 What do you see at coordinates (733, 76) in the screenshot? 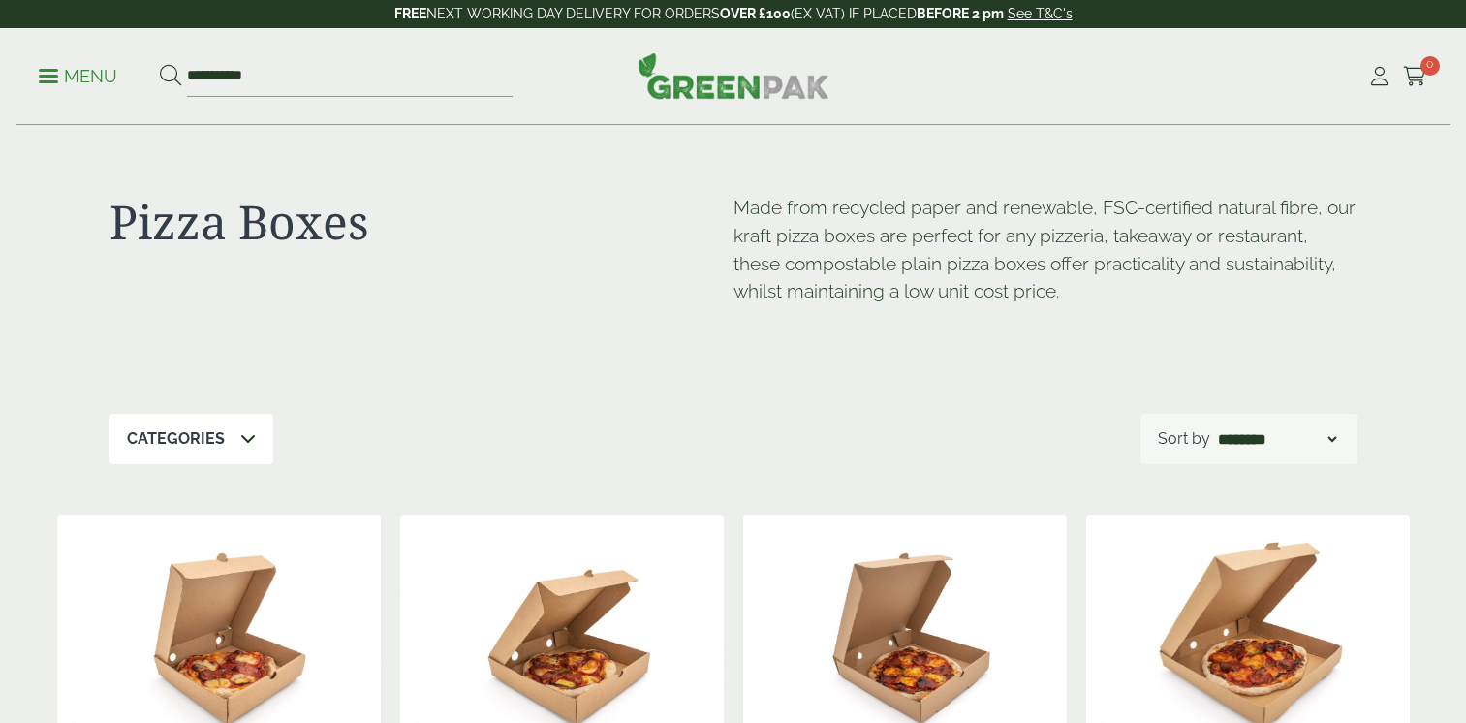
I see `img: GreenPak Supplies` at bounding box center [733, 76].